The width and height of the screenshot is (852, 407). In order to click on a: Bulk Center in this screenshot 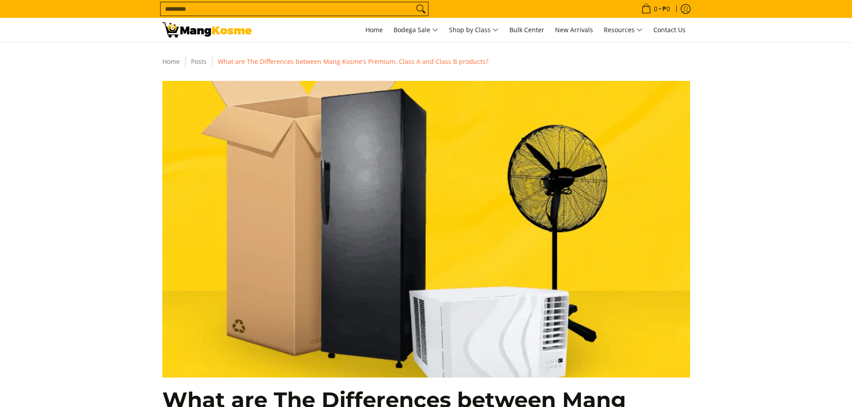, I will do `click(527, 30)`.